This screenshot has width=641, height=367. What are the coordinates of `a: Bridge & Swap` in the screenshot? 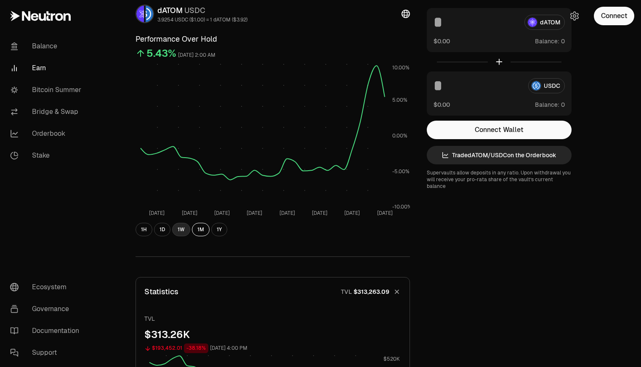 It's located at (47, 112).